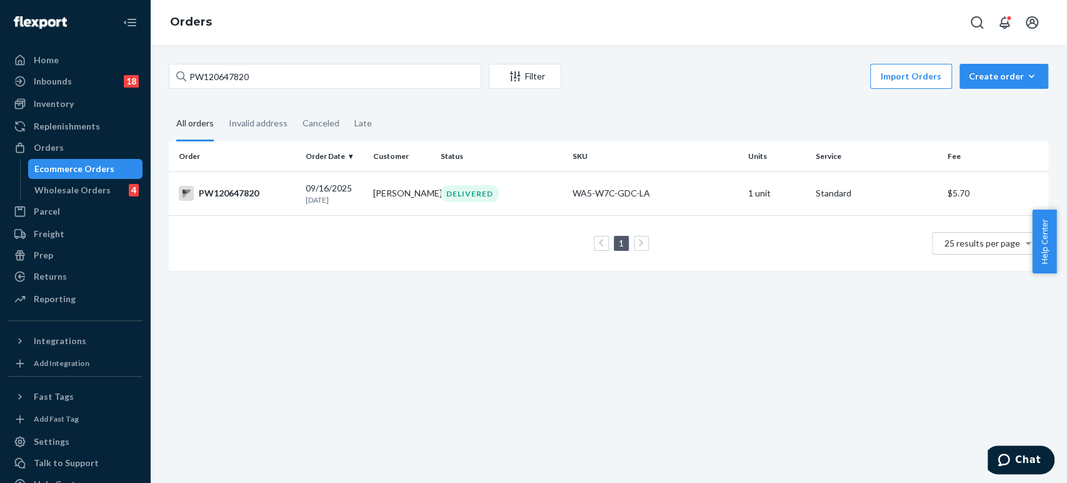 Image resolution: width=1067 pixels, height=483 pixels. What do you see at coordinates (75, 341) in the screenshot?
I see `button: Integrations` at bounding box center [75, 341].